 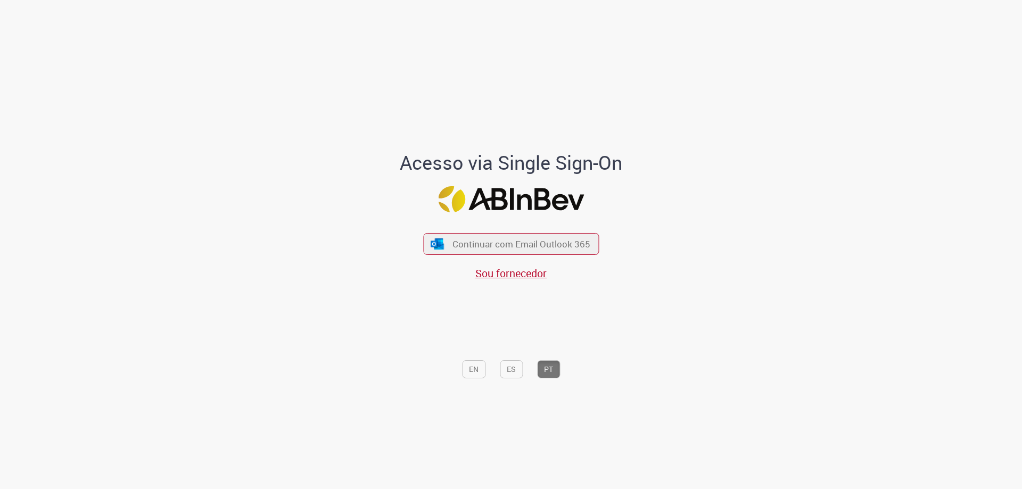 I want to click on img: Logo ABInBev, so click(x=511, y=199).